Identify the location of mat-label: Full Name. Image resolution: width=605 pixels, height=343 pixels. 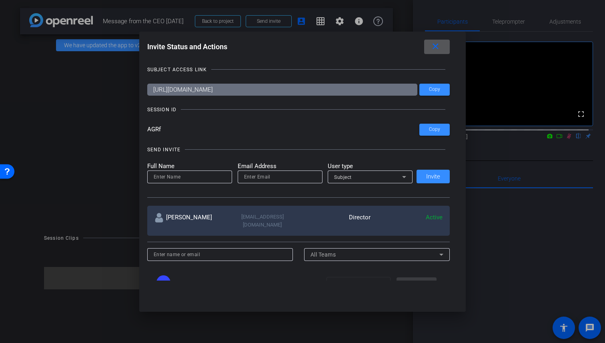
(190, 166).